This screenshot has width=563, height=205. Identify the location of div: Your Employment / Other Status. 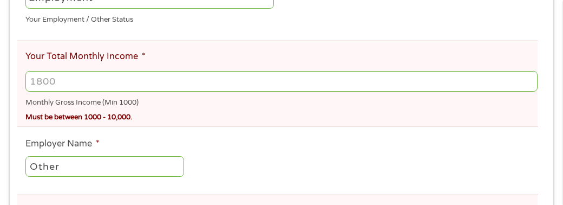
(149, 17).